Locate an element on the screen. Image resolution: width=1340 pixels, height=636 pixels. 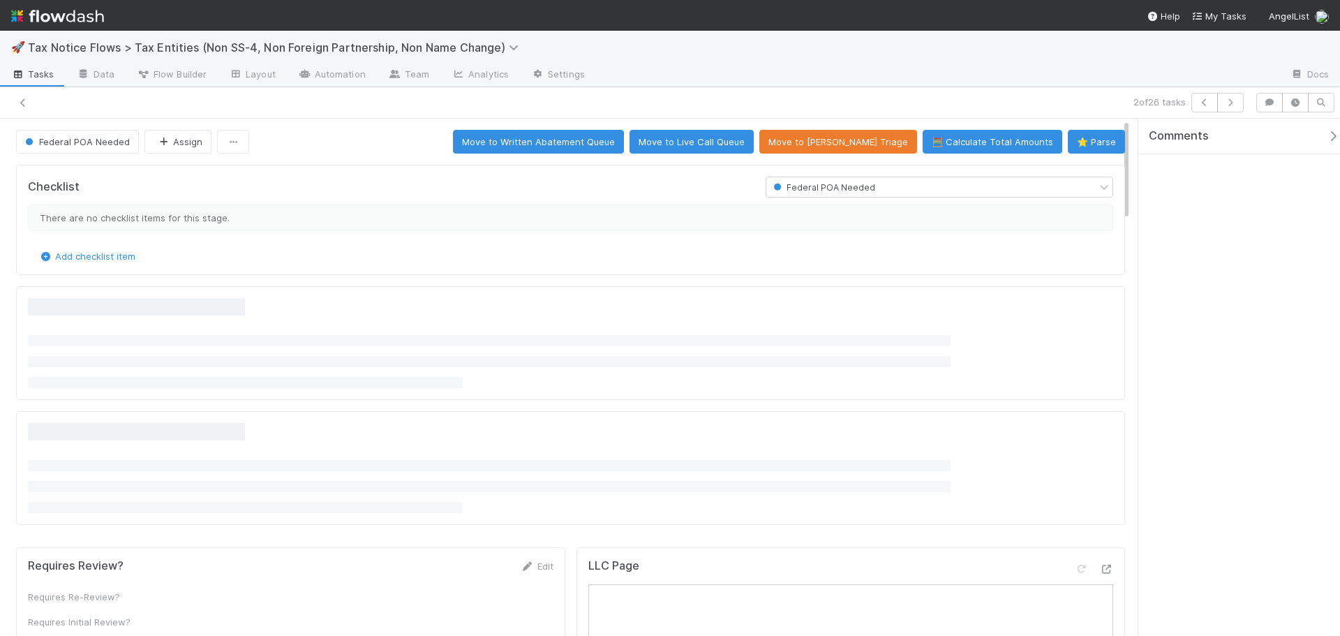
a: Edit is located at coordinates (537, 566).